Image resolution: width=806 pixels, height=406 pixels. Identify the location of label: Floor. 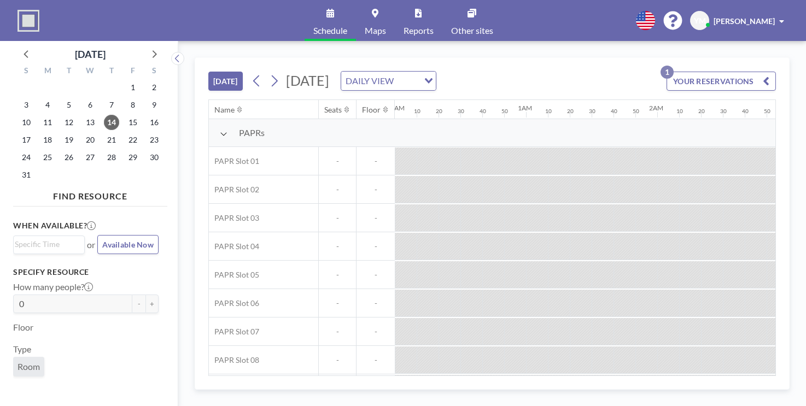
(23, 328).